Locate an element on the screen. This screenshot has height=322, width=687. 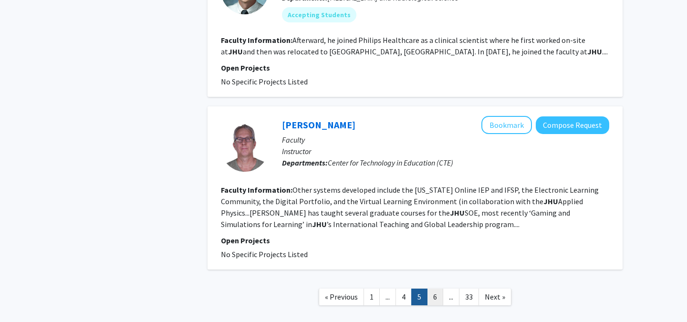
span: Center for Technology in Education (CTE) is located at coordinates (390, 163).